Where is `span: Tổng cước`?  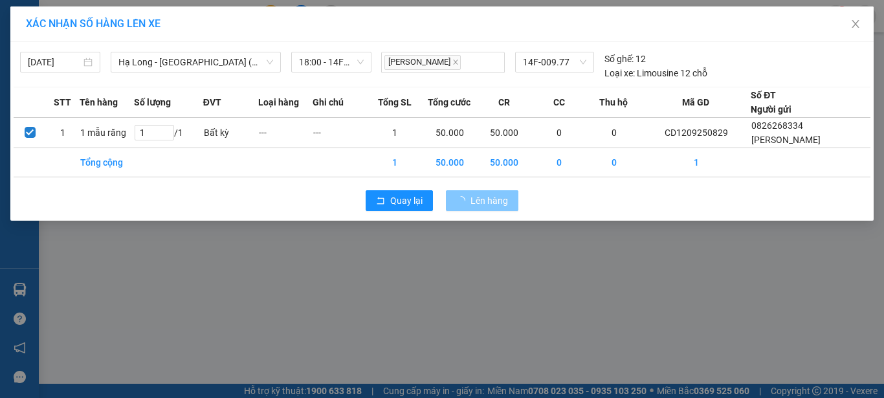
span: Tổng cước is located at coordinates (449, 102).